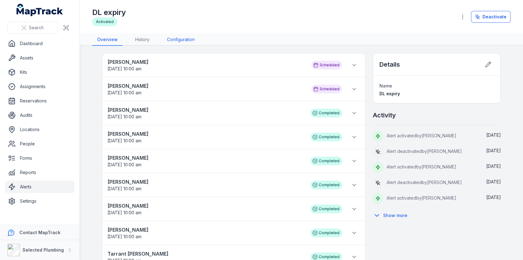  What do you see at coordinates (40, 115) in the screenshot?
I see `a: Audits` at bounding box center [40, 115].